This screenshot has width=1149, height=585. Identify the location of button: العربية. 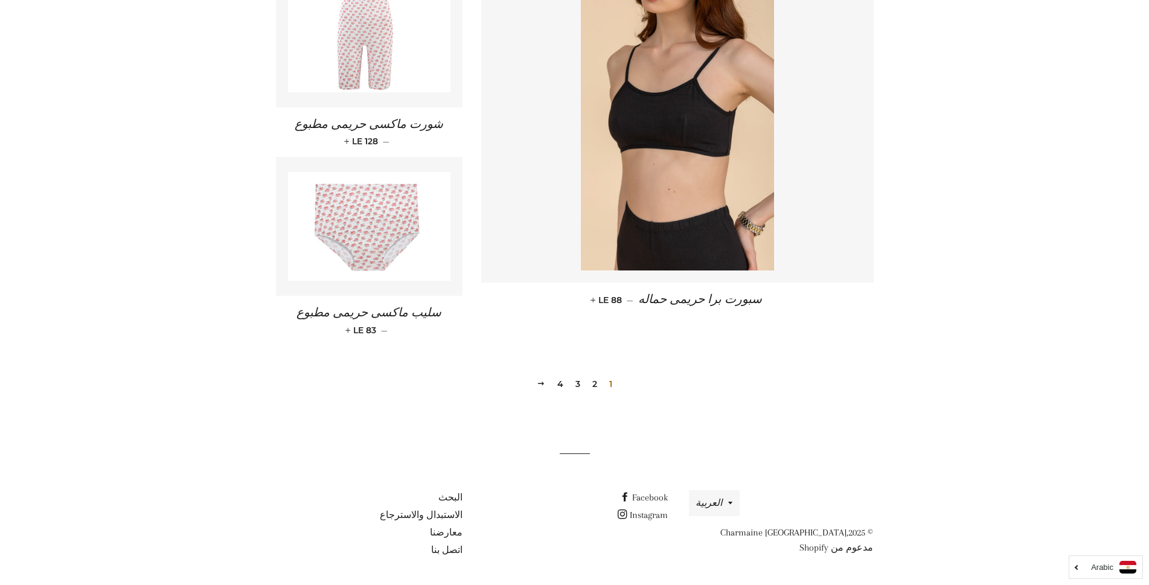
(714, 503).